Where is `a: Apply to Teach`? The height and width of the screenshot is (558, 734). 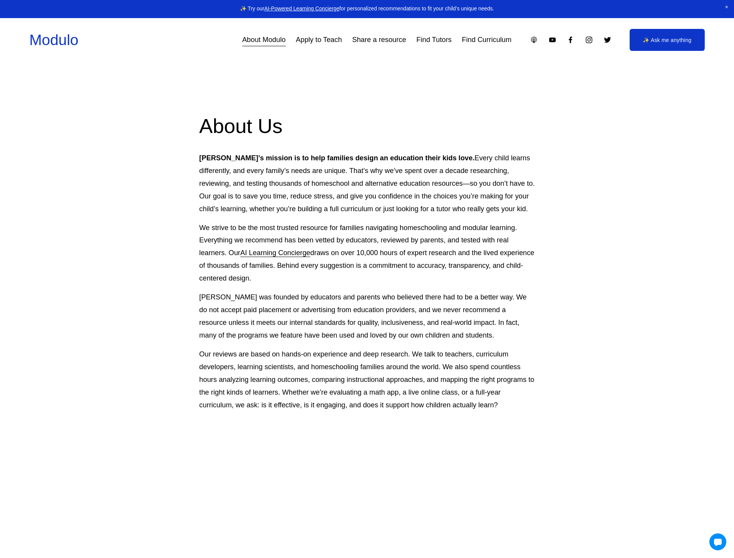
a: Apply to Teach is located at coordinates (319, 40).